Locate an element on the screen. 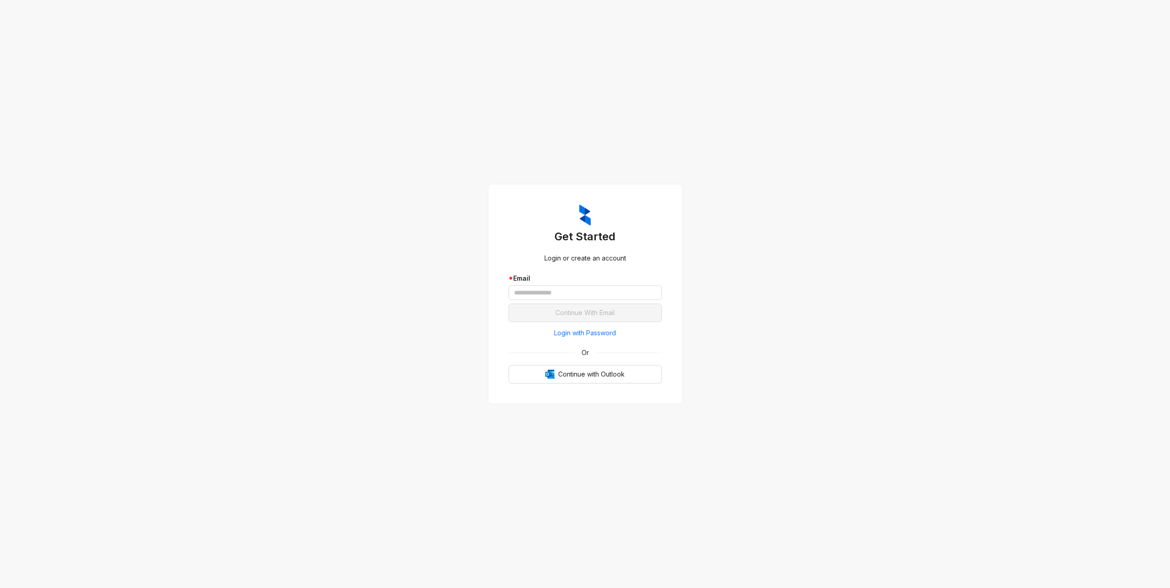 This screenshot has width=1170, height=588. button: OutlookContinue with Outlook is located at coordinates (585, 374).